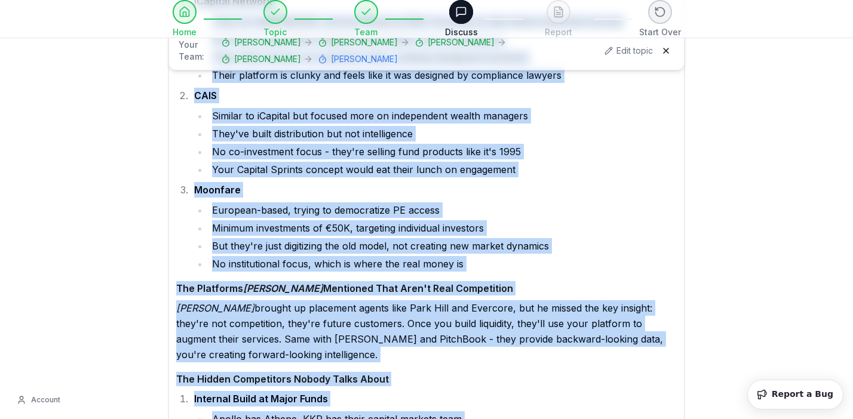 This screenshot has height=419, width=853. I want to click on button: Hide team panel, so click(666, 51).